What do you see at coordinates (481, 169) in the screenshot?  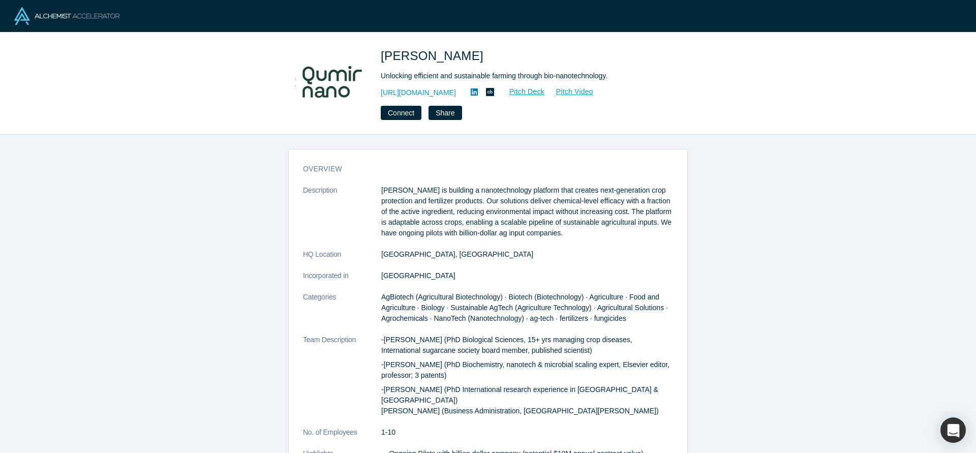 I see `h3: overview` at bounding box center [481, 169].